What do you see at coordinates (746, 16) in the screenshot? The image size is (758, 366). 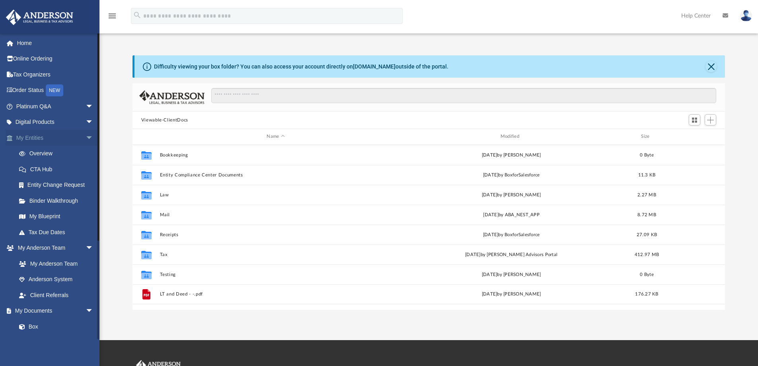 I see `img: User Pic` at bounding box center [746, 16].